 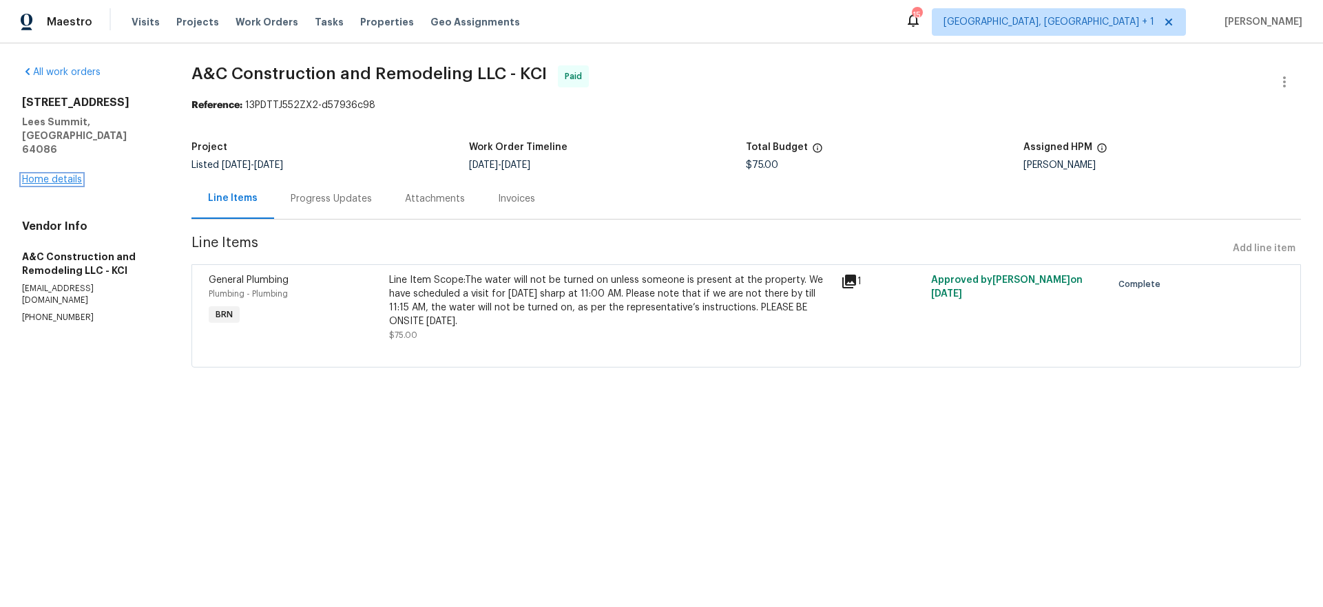 What do you see at coordinates (331, 199) in the screenshot?
I see `div: Progress Updates` at bounding box center [331, 199].